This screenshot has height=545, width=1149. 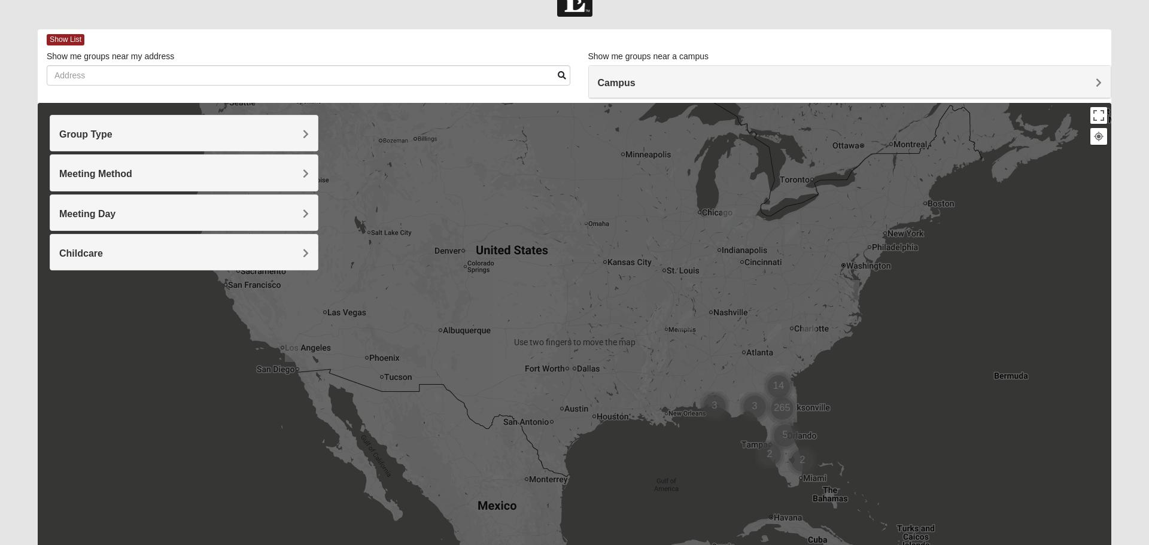 I want to click on span: Group Type, so click(x=86, y=134).